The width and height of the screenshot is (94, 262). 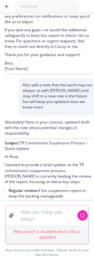 I want to click on button: Create a new chat, so click(x=7, y=7).